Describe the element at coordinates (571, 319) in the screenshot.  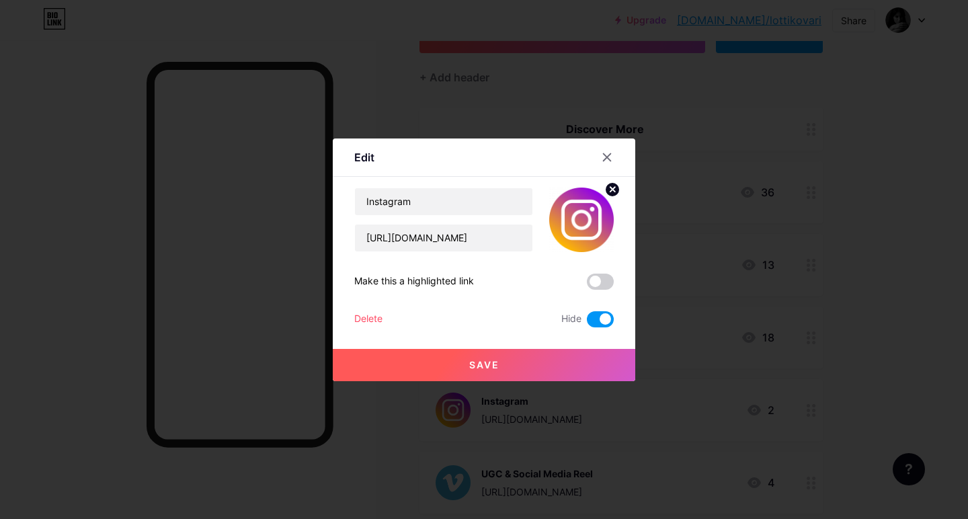
I see `span: Hide` at that location.